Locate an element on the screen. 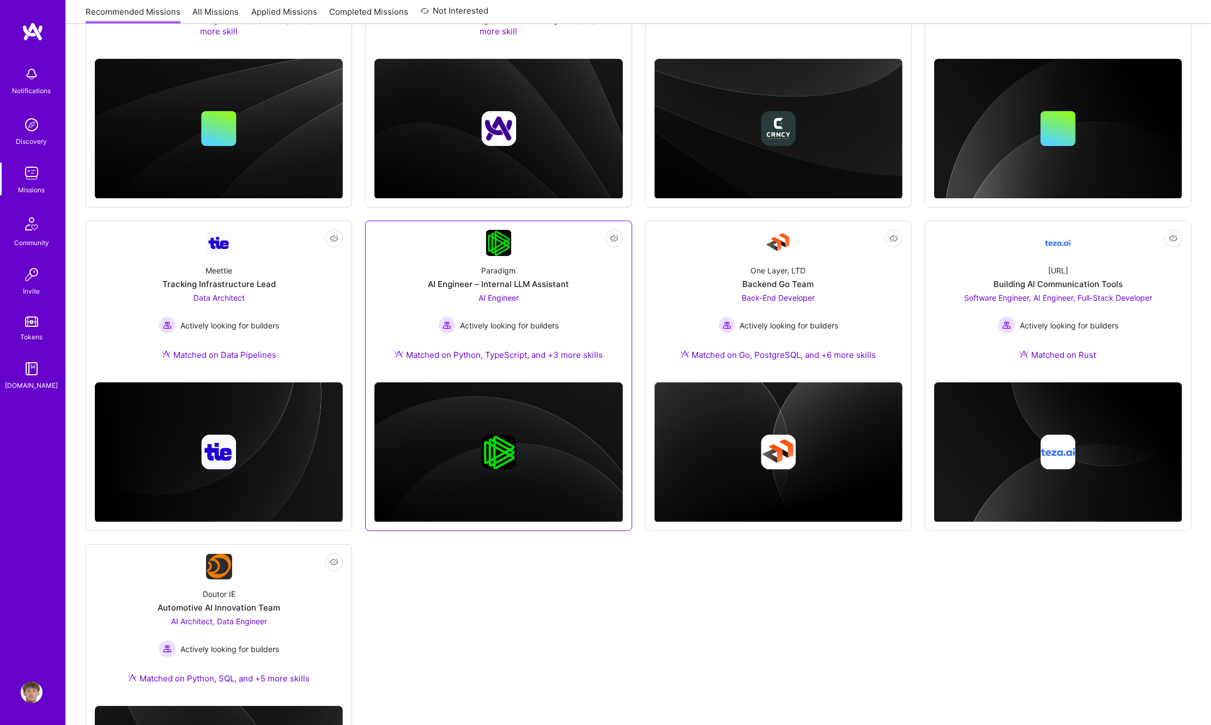  img: Community is located at coordinates (32, 224).